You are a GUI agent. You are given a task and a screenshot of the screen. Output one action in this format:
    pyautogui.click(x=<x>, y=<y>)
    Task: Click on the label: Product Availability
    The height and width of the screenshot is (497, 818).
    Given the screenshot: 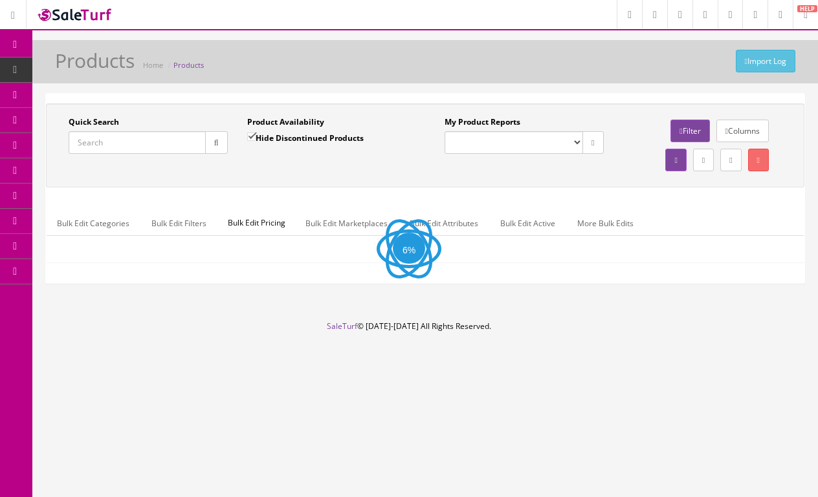 What is the action you would take?
    pyautogui.click(x=285, y=122)
    